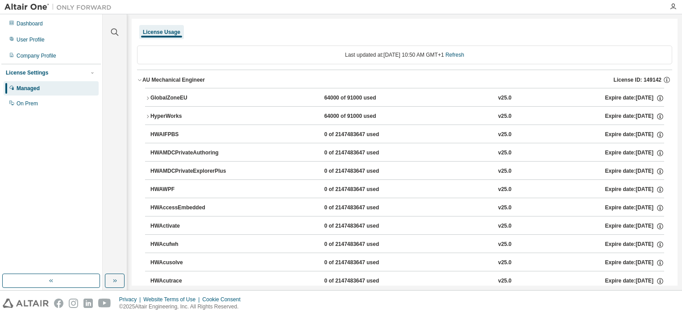 This screenshot has width=682, height=316. I want to click on div: Cookie Consent, so click(224, 300).